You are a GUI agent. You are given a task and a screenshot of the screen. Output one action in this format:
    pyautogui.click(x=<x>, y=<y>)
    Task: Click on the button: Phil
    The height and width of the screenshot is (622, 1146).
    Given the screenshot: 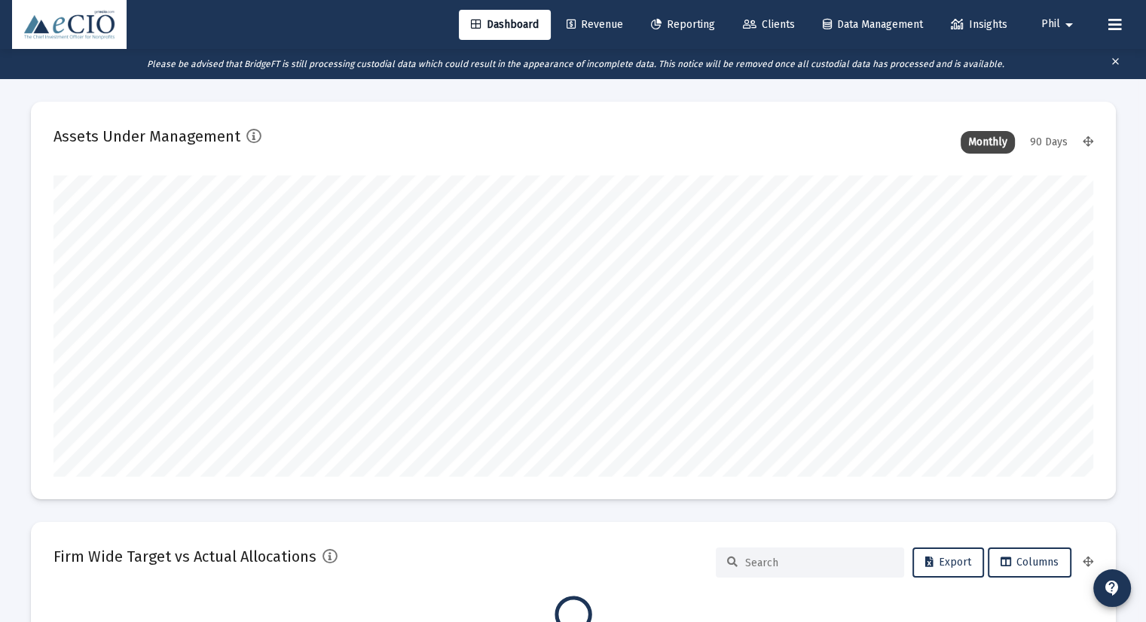 What is the action you would take?
    pyautogui.click(x=1059, y=24)
    